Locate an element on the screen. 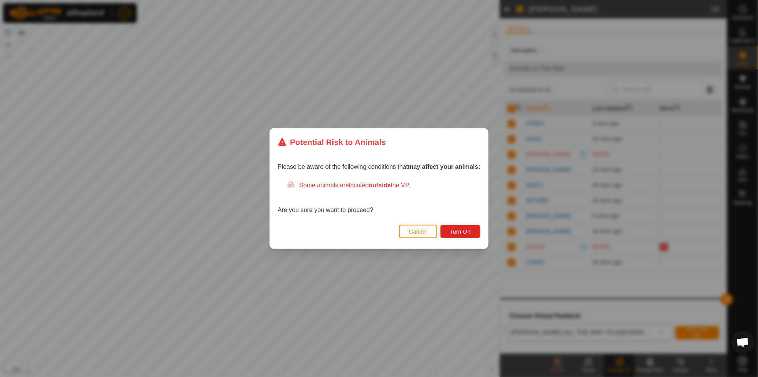  span: Please be aware of the following conditions that is located at coordinates (379, 167).